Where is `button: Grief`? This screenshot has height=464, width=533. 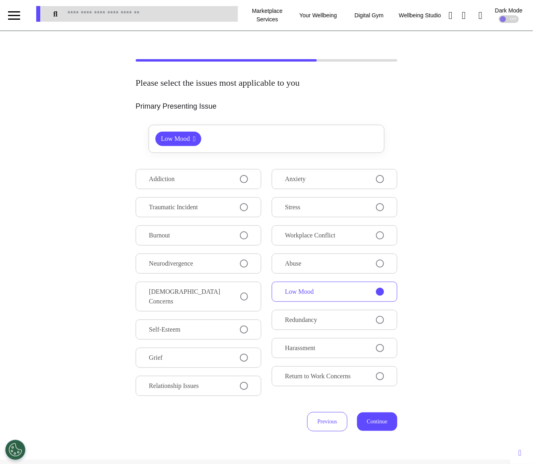
button: Grief is located at coordinates (199, 358).